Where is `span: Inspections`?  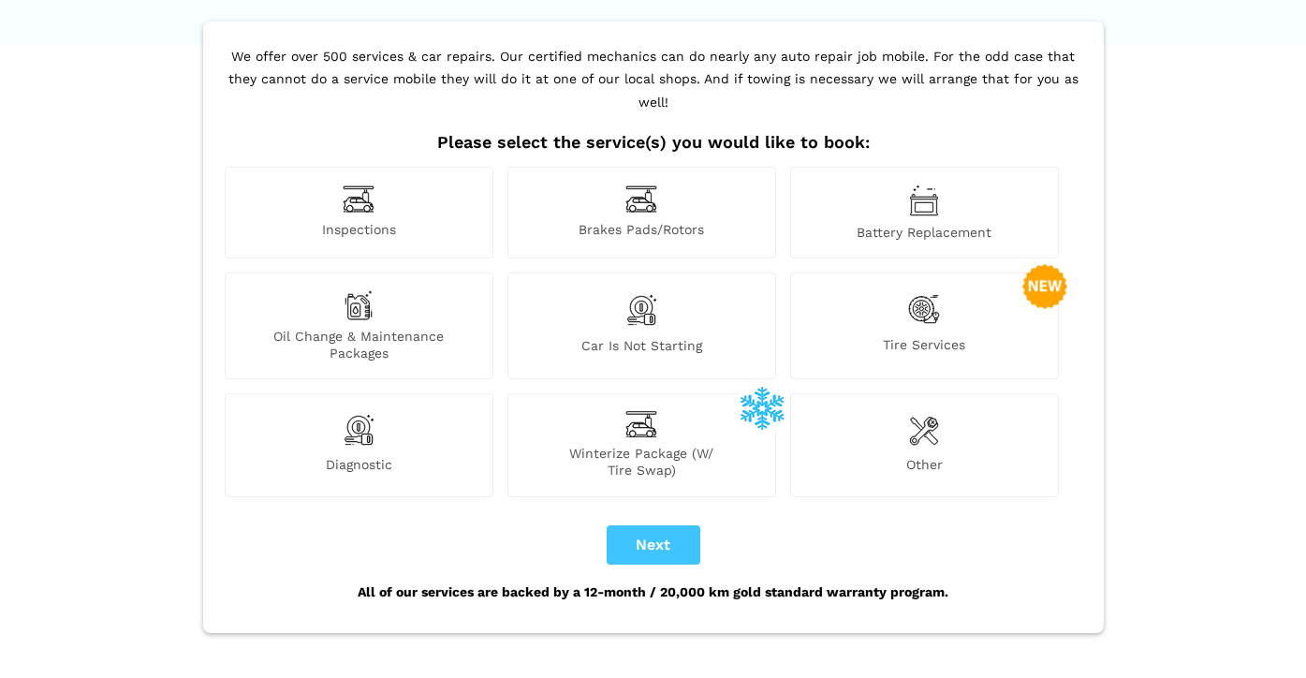
span: Inspections is located at coordinates (359, 230).